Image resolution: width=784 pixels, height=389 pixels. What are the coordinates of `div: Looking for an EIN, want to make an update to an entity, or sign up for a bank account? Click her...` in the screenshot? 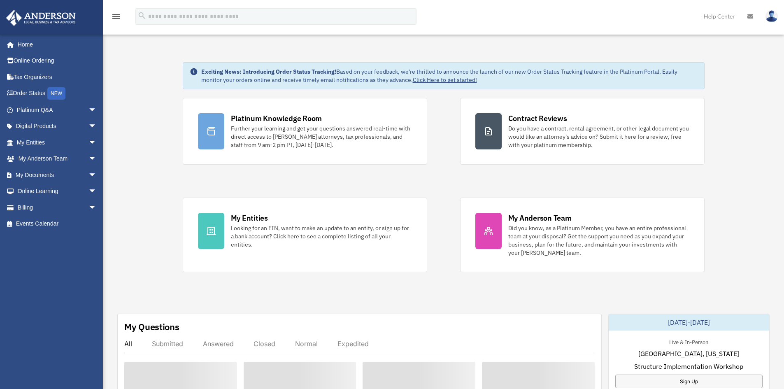 It's located at (321, 236).